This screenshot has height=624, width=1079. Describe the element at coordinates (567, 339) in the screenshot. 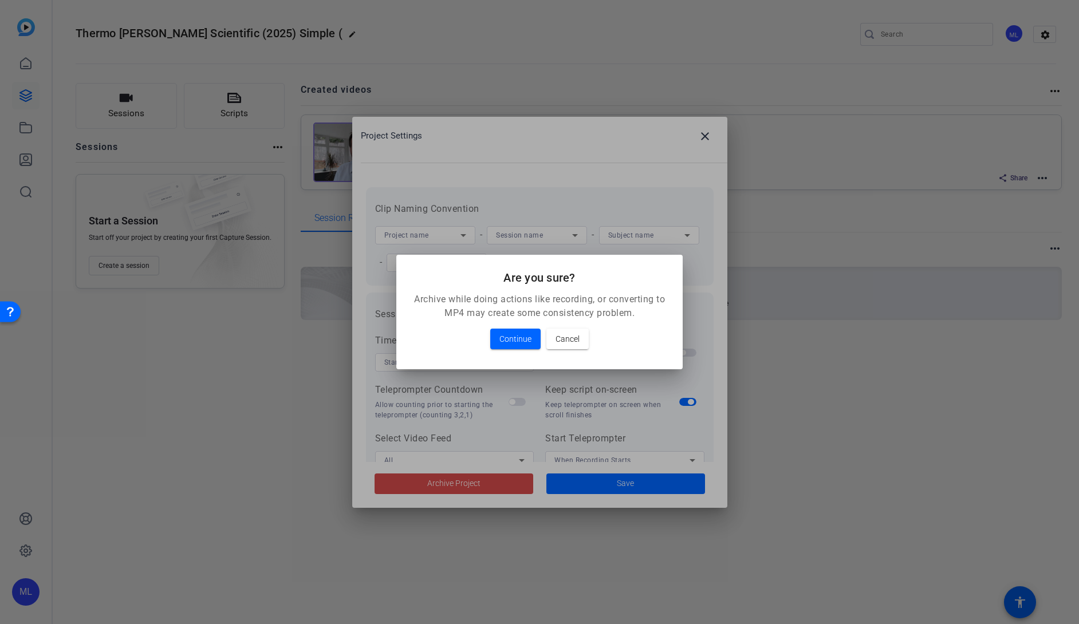

I see `button: Cancel` at that location.